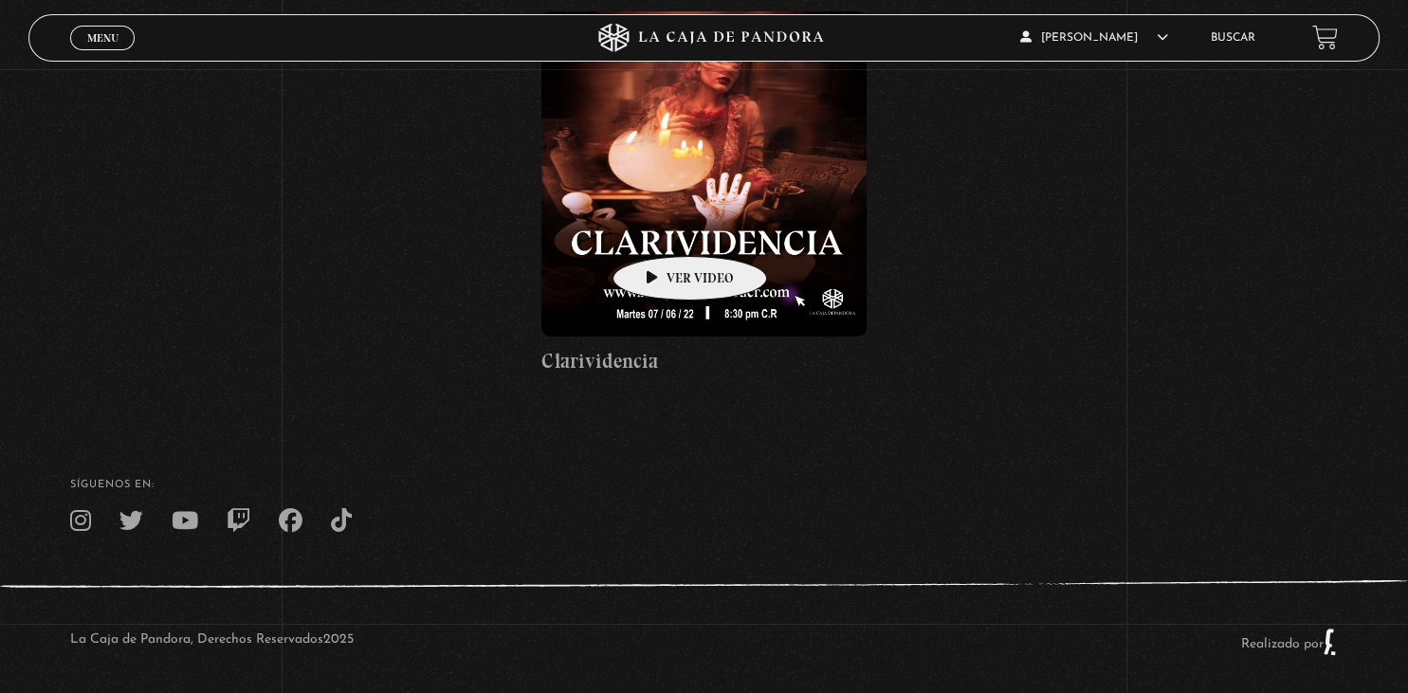 The image size is (1408, 693). Describe the element at coordinates (102, 38) in the screenshot. I see `span: Menu` at that location.